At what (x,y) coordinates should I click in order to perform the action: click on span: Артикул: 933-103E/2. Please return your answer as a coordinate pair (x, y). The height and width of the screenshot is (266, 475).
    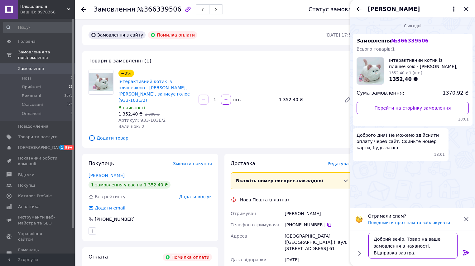
    Looking at the image, I should click on (142, 120).